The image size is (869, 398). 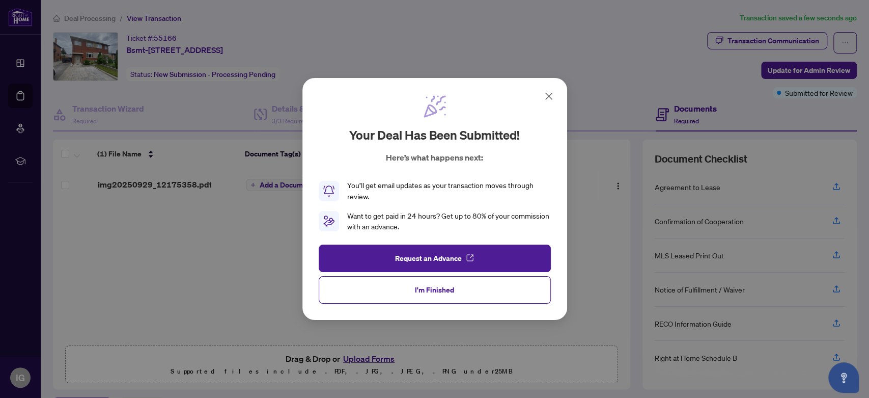 What do you see at coordinates (449, 221) in the screenshot?
I see `div: Want to get paid in 24 hours? Get up to 80% of your commission with an advance.` at bounding box center [449, 221].